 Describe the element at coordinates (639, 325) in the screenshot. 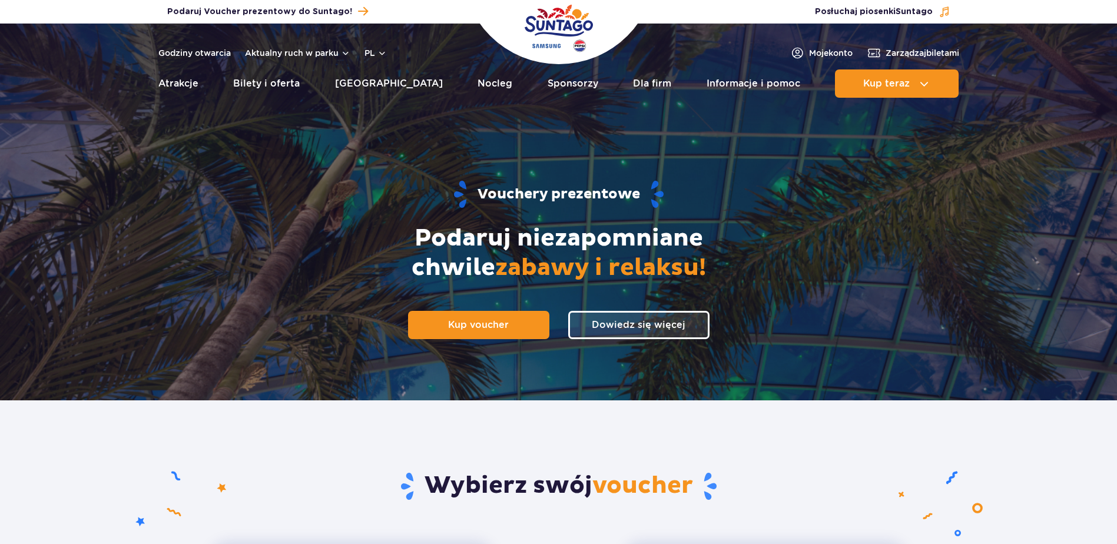

I see `span: Dowiedz się więcej` at that location.